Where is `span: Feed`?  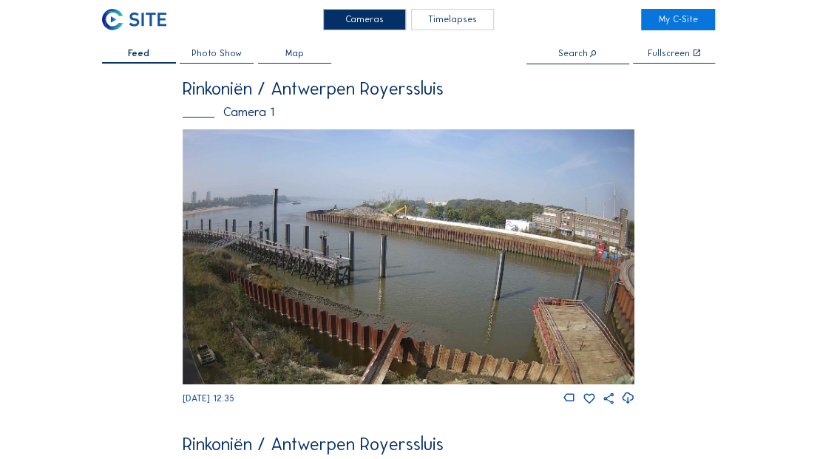
span: Feed is located at coordinates (138, 53).